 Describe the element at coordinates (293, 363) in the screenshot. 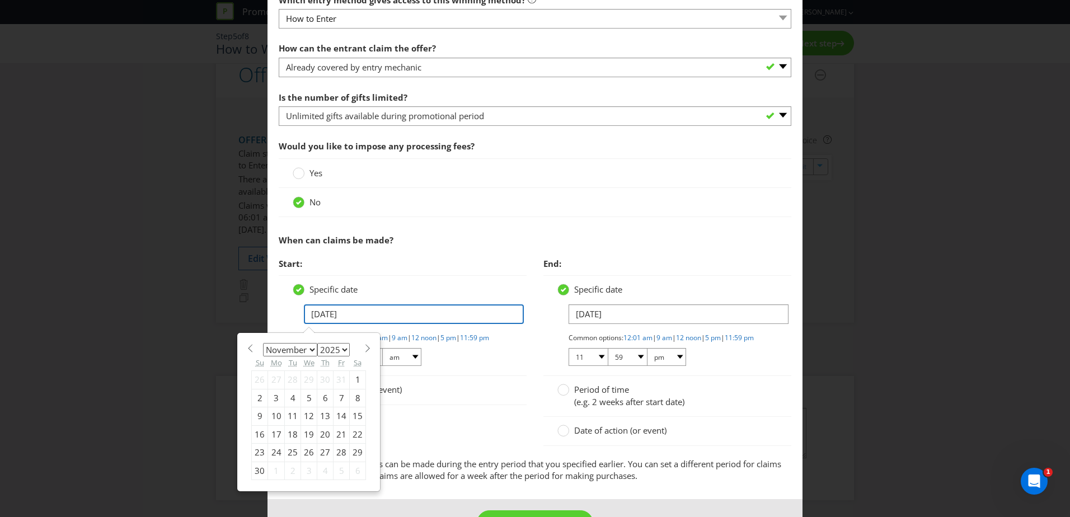

I see `abbr: Tuesday` at that location.